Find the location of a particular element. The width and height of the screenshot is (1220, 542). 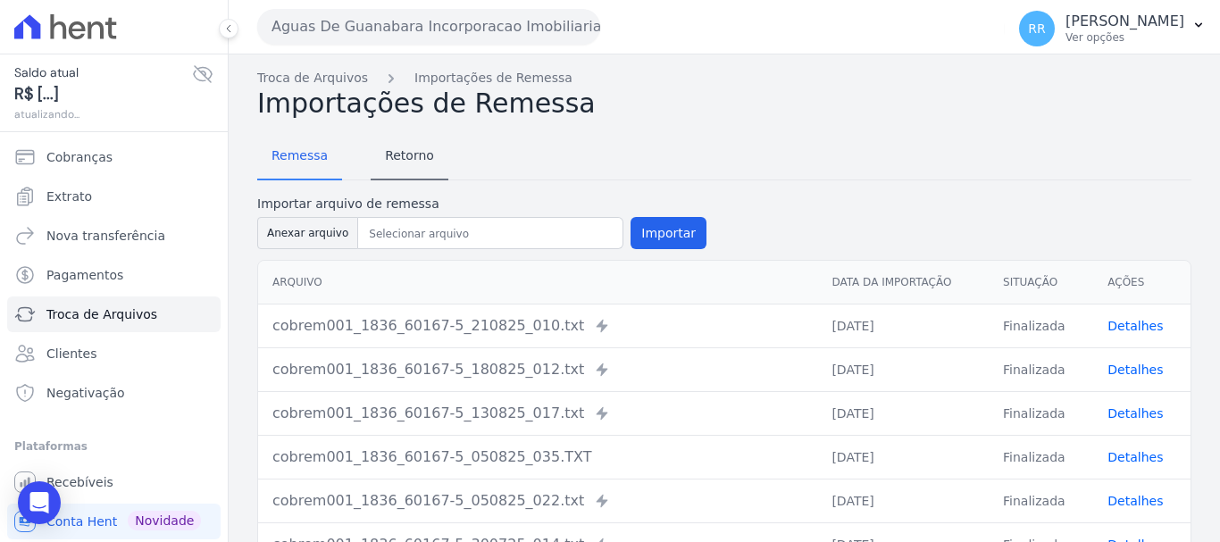

a: Remessa is located at coordinates (299, 157).